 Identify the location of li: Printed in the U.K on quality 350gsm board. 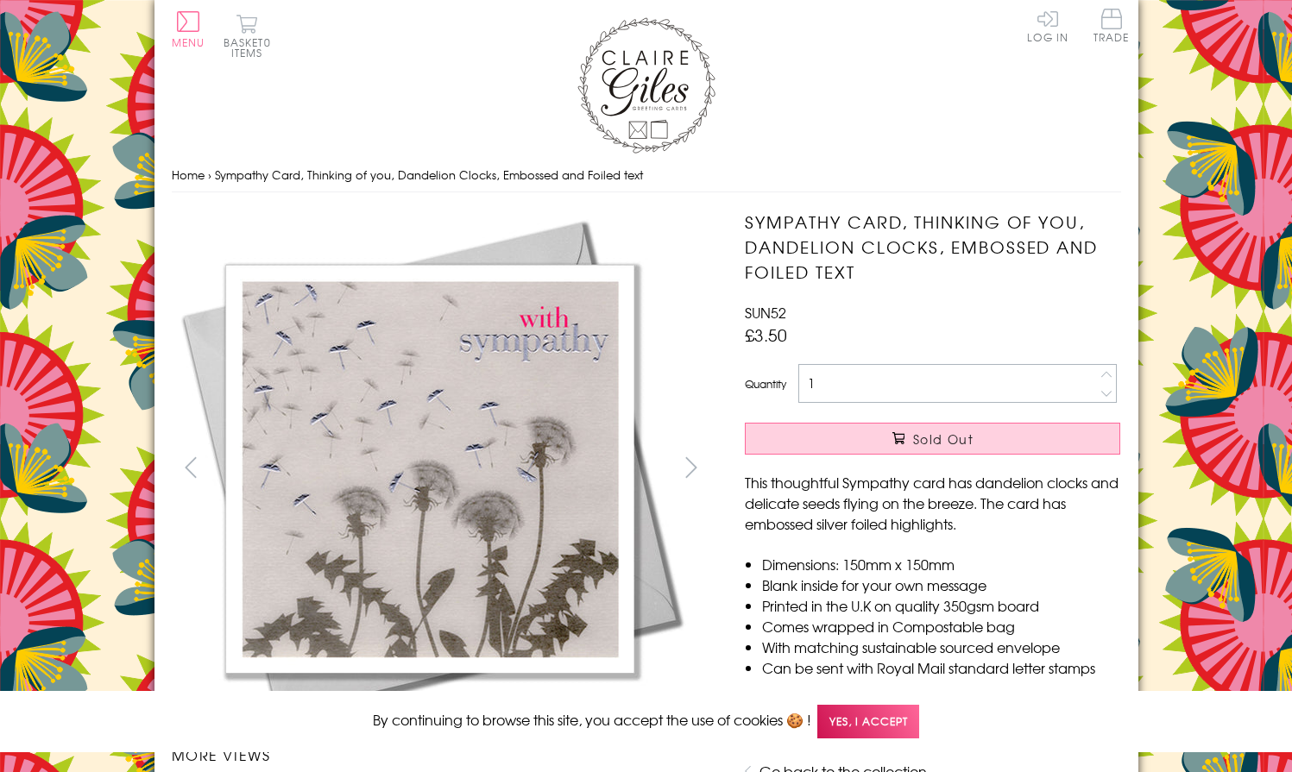
(940, 606).